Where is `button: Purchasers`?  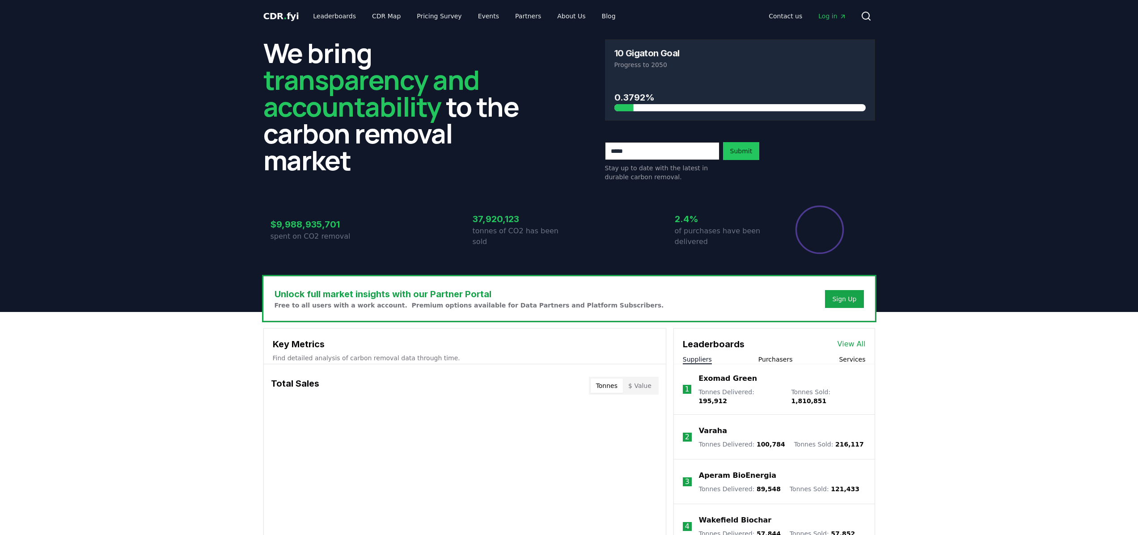 button: Purchasers is located at coordinates (775, 359).